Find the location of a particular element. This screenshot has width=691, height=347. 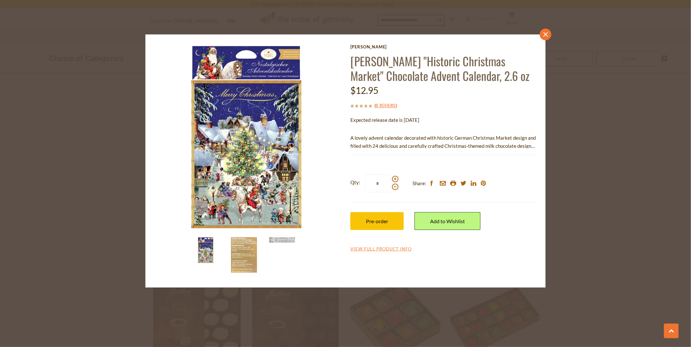

a: View Full Product Info is located at coordinates (381, 249).